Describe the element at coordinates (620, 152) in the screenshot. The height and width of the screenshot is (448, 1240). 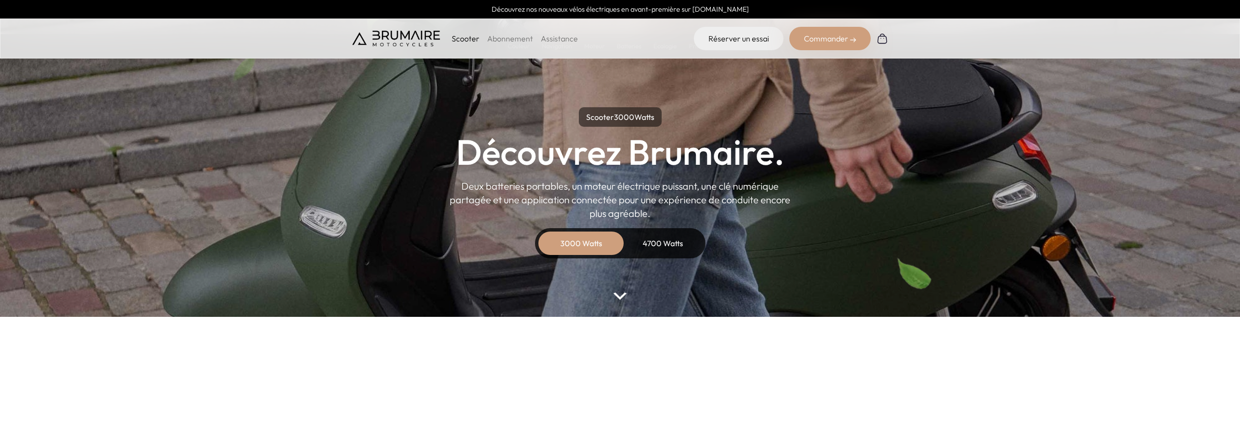
I see `h1: Découvrez Brumaire.` at that location.